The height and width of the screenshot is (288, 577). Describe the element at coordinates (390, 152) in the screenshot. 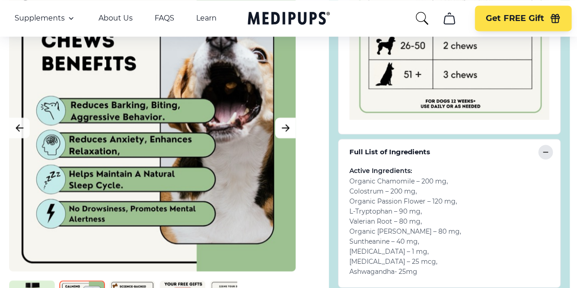

I see `p: Full List of Ingredients` at that location.